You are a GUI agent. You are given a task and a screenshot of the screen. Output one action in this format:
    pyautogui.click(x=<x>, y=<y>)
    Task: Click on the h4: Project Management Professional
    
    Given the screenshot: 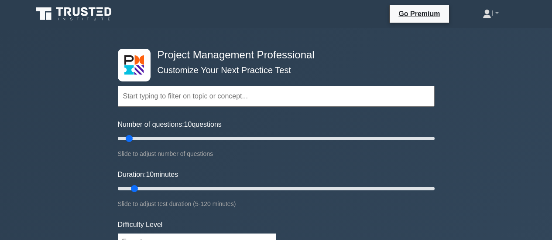 What is the action you would take?
    pyautogui.click(x=273, y=55)
    